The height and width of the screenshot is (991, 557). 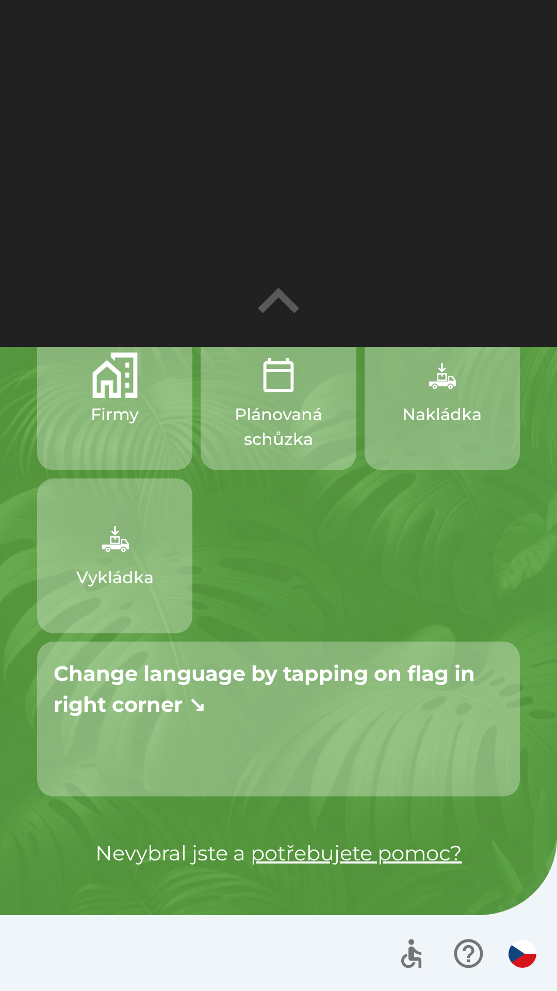 What do you see at coordinates (279, 375) in the screenshot?
I see `img: 8604b6e8-2b92-4852-858d-af93d6db5933.png` at bounding box center [279, 375].